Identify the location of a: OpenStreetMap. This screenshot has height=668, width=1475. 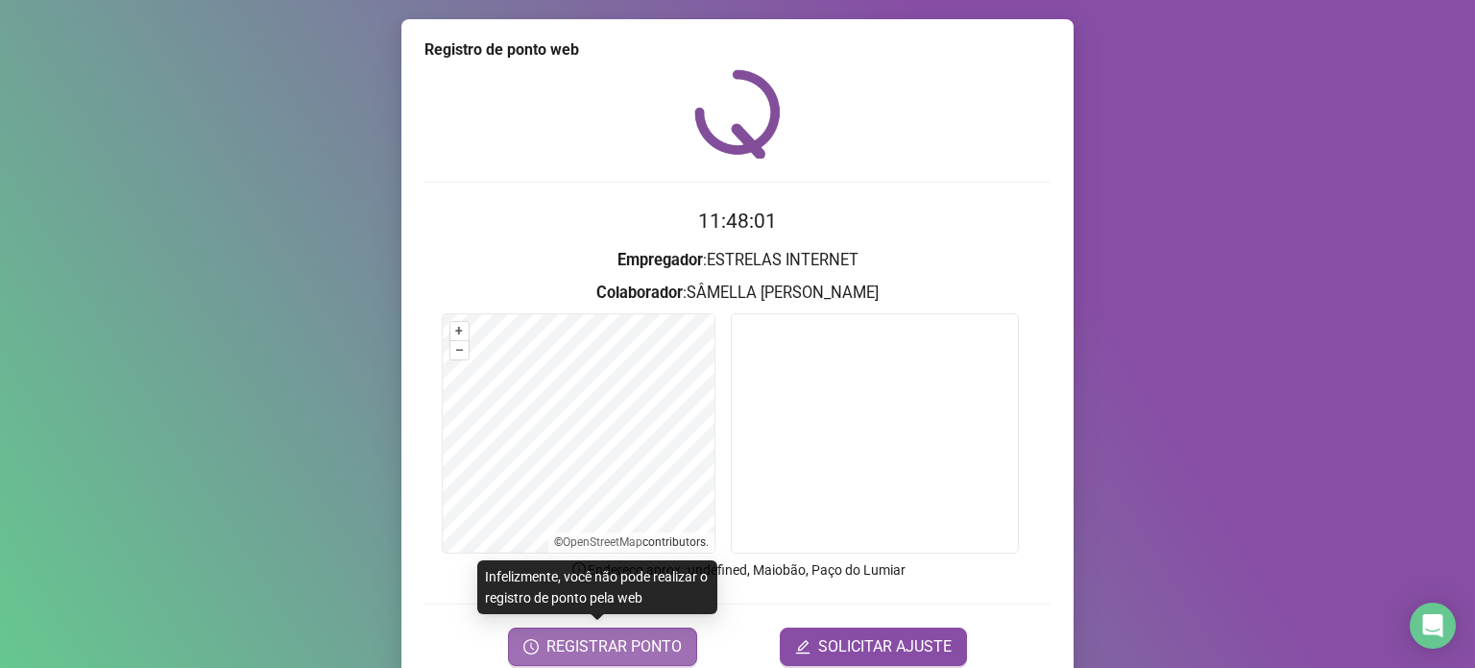
(602, 542).